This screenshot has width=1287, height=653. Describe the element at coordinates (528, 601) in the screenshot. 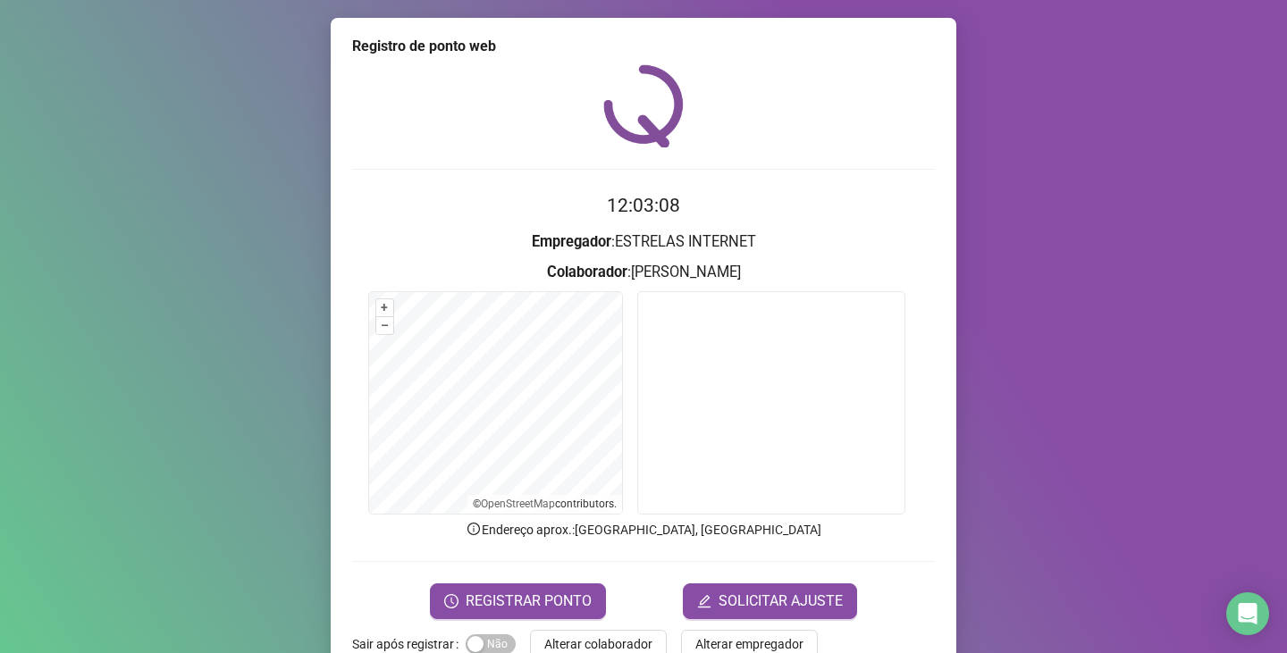

I see `span: REGISTRAR PONTO` at that location.